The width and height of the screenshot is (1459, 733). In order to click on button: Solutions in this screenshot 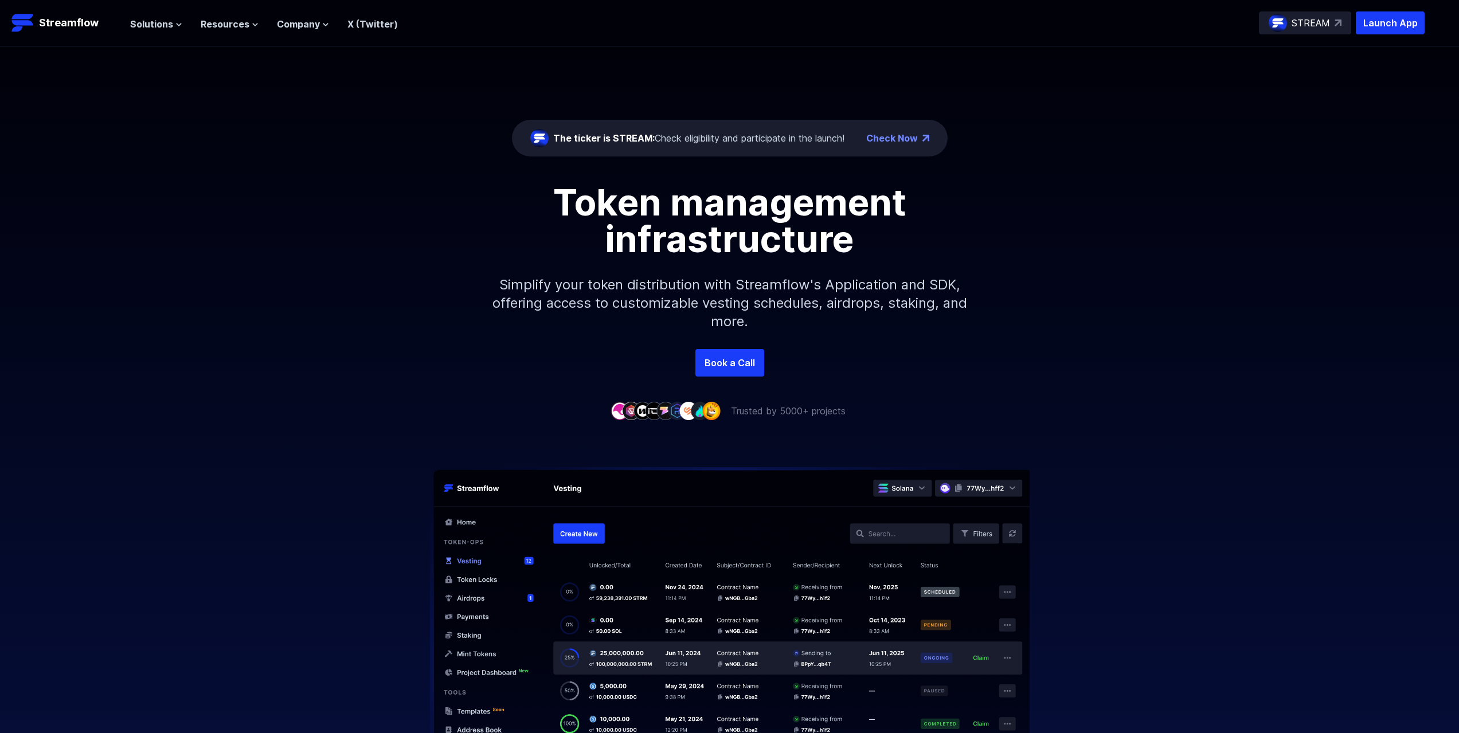, I will do `click(156, 24)`.